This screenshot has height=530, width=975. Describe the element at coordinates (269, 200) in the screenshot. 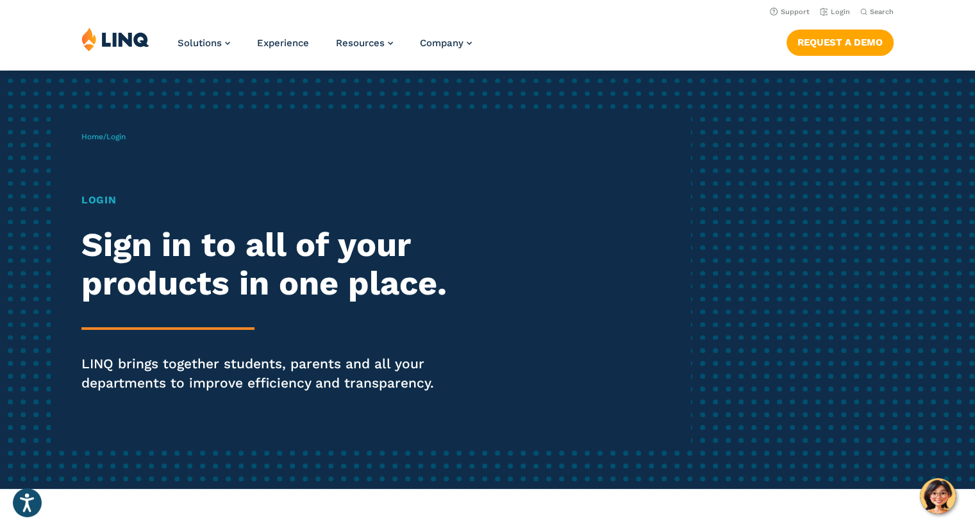

I see `h1: Login` at that location.